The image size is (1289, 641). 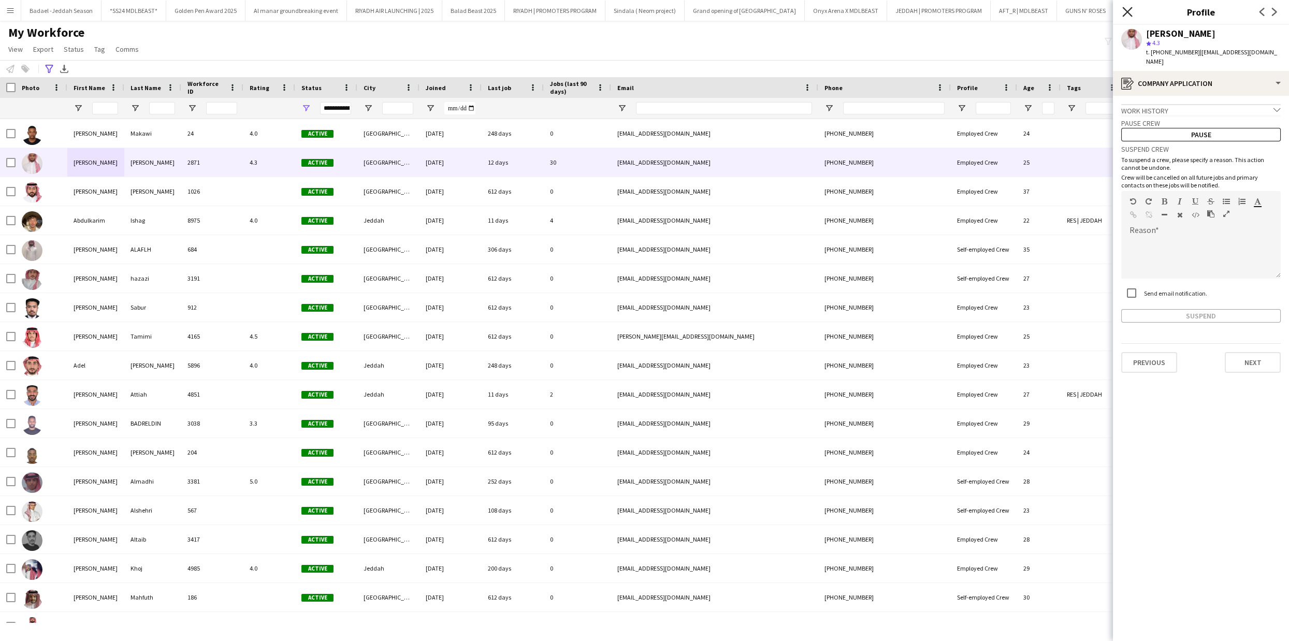 I want to click on div: 95 days, so click(x=513, y=423).